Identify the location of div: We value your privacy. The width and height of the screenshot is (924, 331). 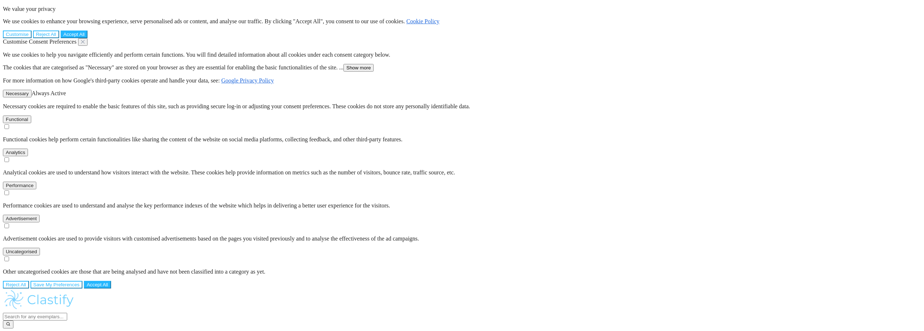
(462, 22).